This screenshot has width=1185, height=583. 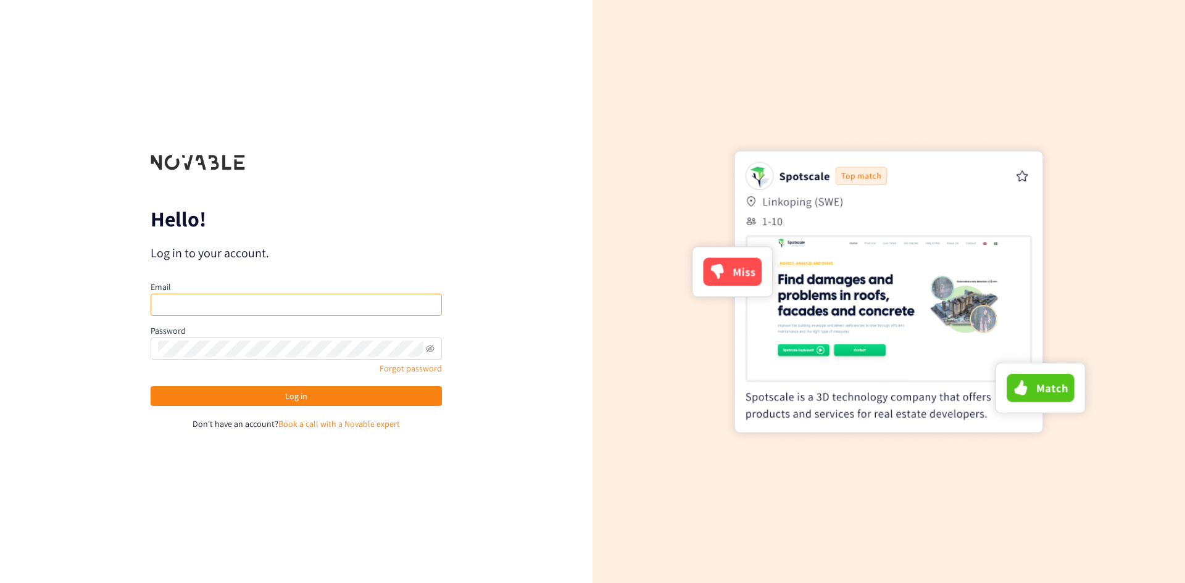 I want to click on a: Book a call with a Novable expert, so click(x=339, y=424).